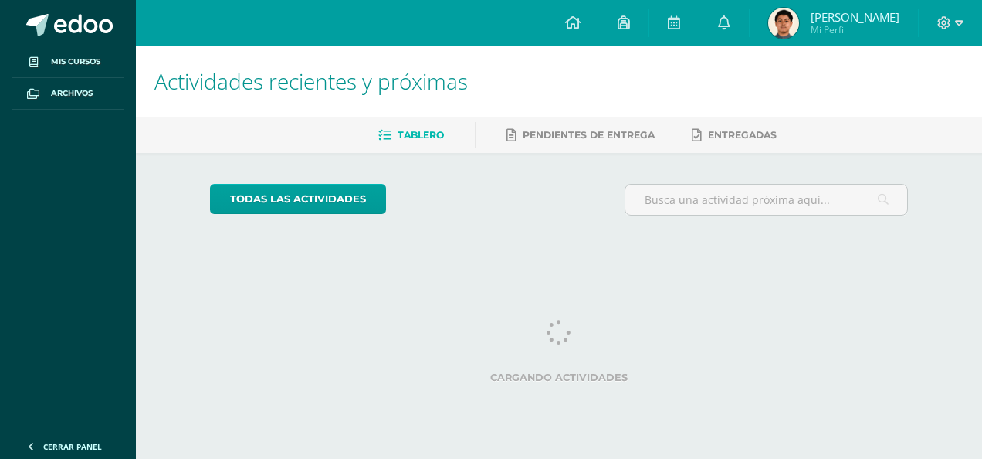  Describe the element at coordinates (68, 93) in the screenshot. I see `a: Archivos` at that location.